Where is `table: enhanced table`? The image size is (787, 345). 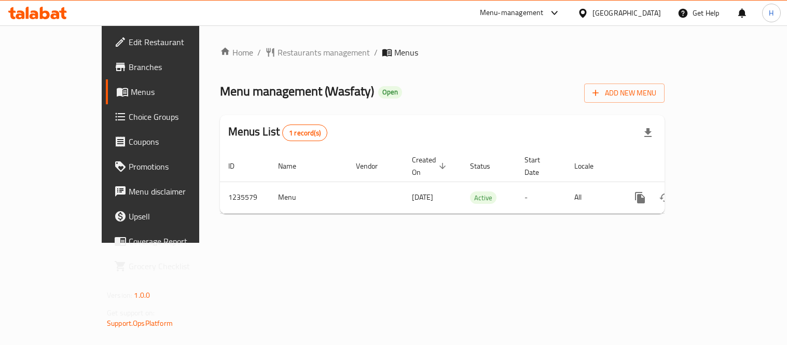
table: enhanced table is located at coordinates (478, 182).